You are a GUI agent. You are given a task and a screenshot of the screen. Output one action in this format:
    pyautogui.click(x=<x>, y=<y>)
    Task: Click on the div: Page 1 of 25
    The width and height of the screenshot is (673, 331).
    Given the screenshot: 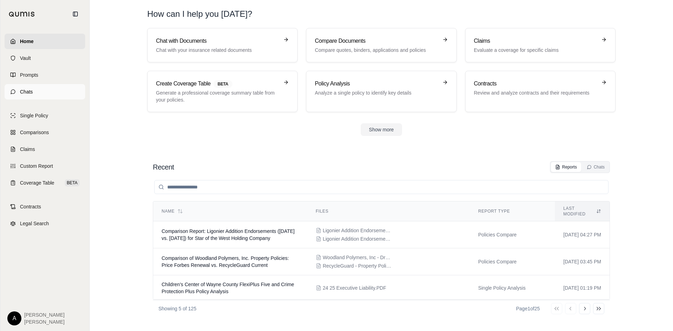 What is the action you would take?
    pyautogui.click(x=528, y=309)
    